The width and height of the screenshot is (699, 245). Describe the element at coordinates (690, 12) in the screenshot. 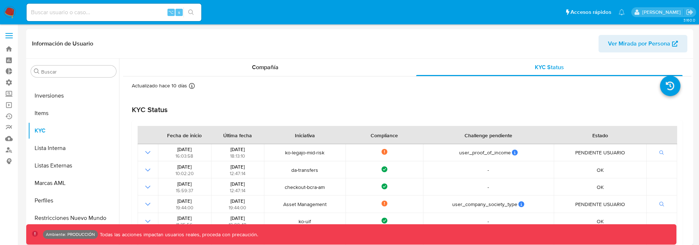

I see `a: Salir` at that location.